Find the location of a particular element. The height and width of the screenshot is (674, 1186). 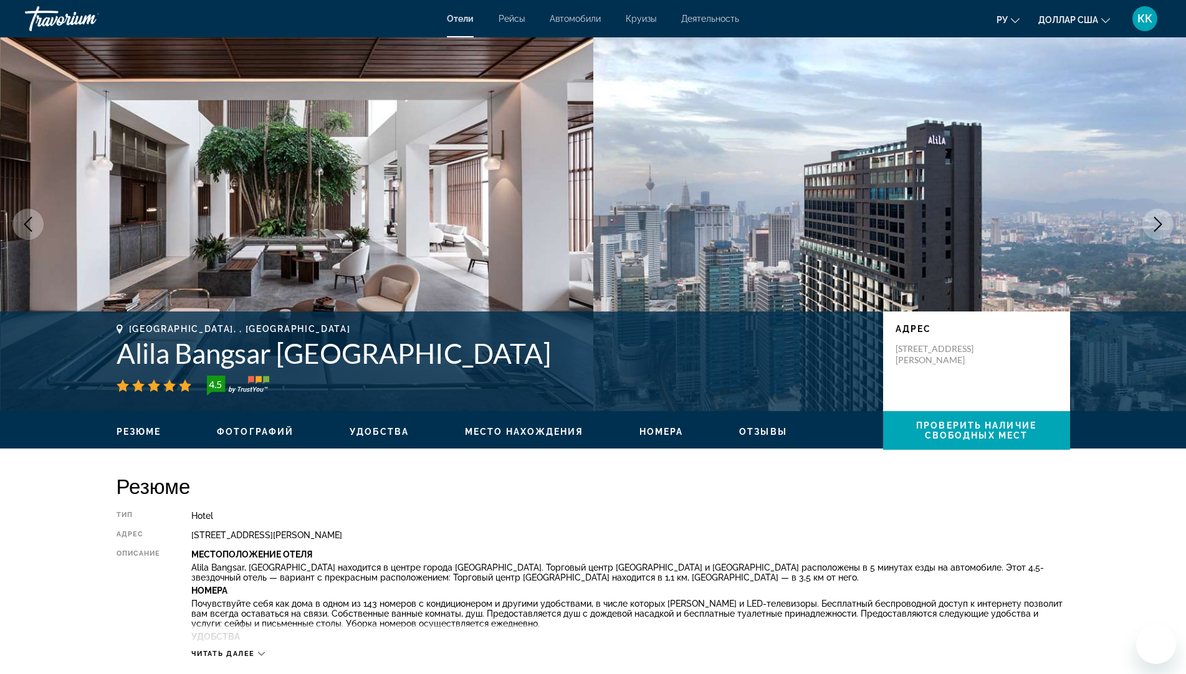

button: Резюме is located at coordinates (139, 432).